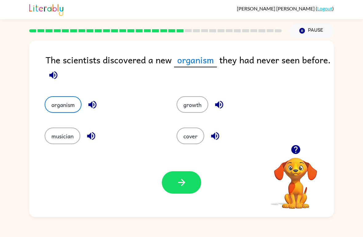  I want to click on button: organism, so click(63, 105).